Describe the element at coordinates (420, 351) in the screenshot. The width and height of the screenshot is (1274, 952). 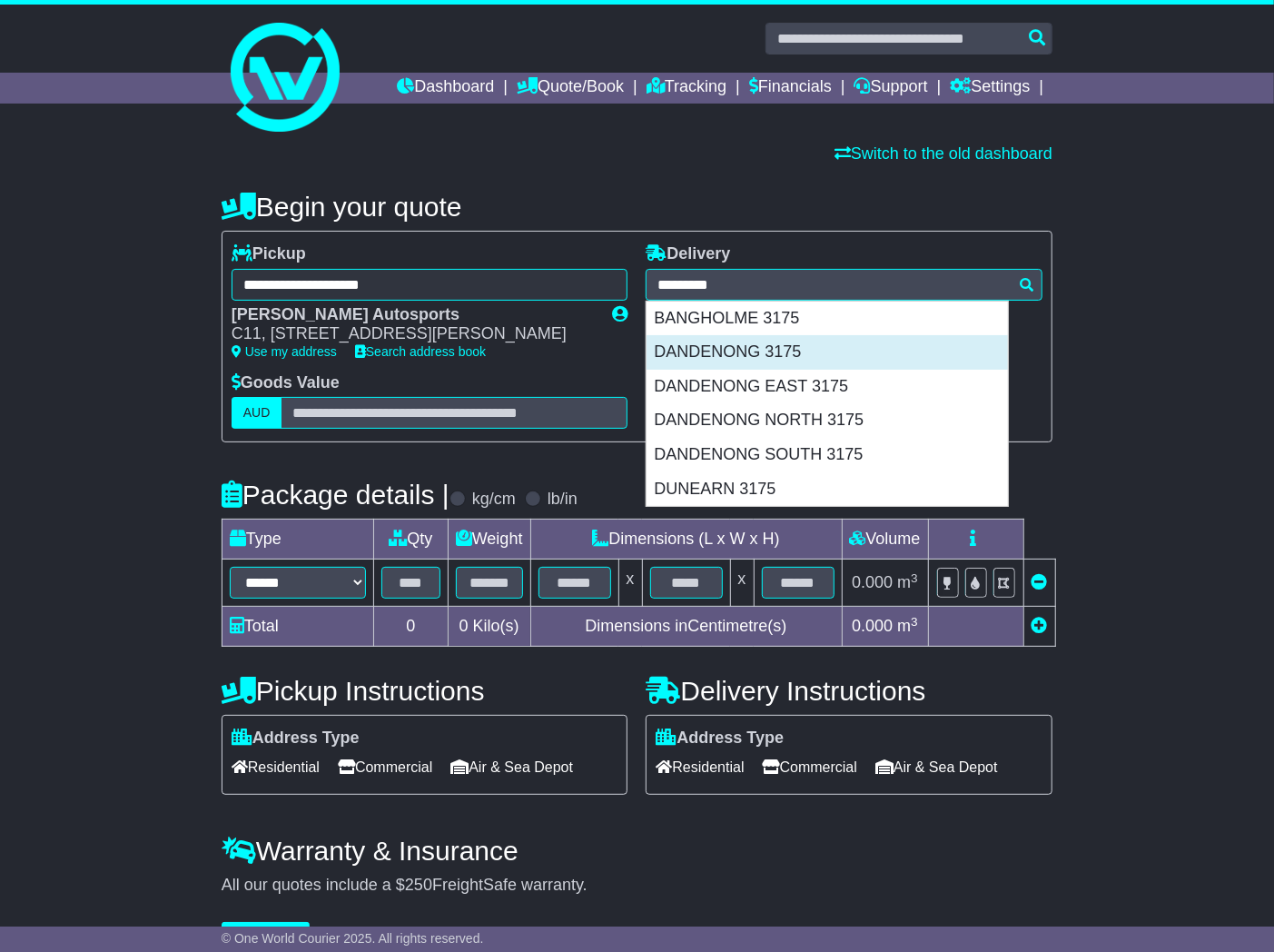
I see `a: Search address book` at that location.